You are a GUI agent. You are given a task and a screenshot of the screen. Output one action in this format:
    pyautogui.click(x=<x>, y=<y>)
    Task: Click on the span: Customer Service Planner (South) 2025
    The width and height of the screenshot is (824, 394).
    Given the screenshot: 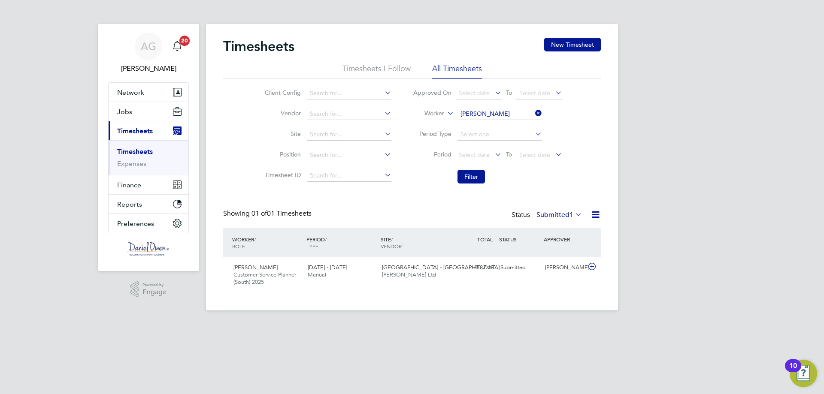 What is the action you would take?
    pyautogui.click(x=265, y=279)
    